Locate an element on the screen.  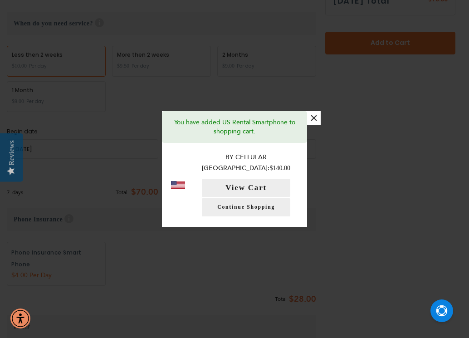
button: View Cart is located at coordinates (246, 188).